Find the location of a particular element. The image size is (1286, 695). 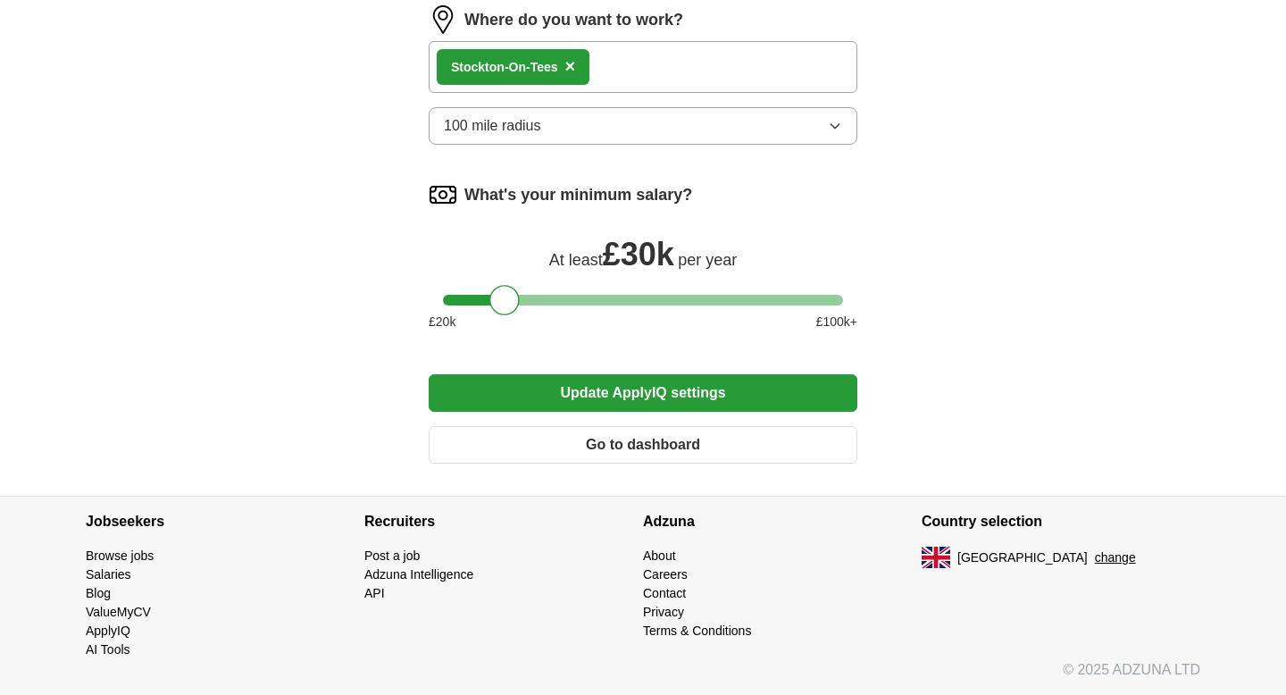

button: 100 mile radius is located at coordinates (643, 126).